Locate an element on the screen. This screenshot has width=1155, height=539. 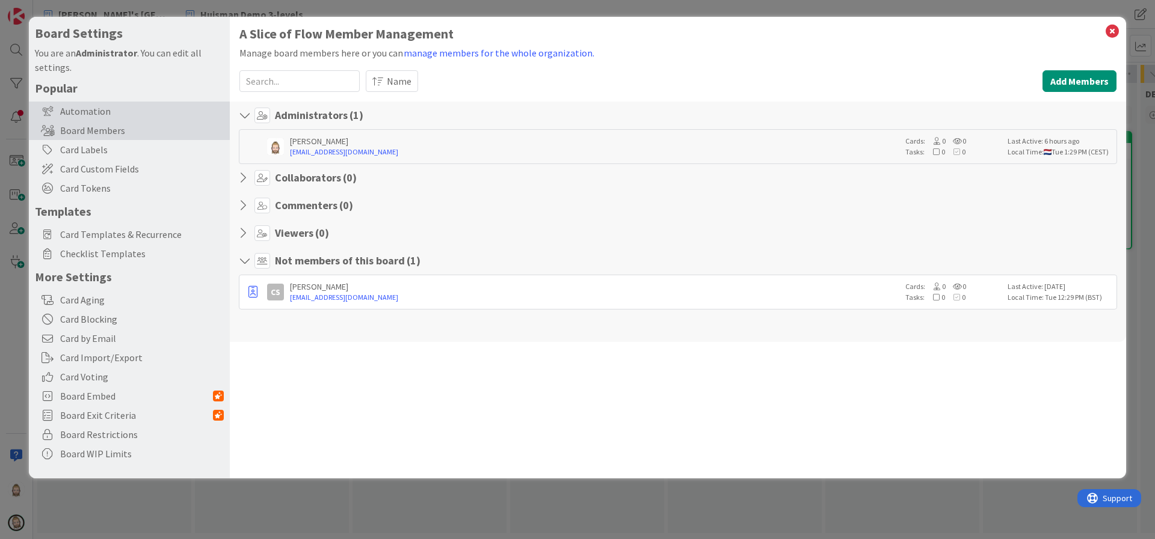
div: Local Time: Tue 1:29 PM (CEST) is located at coordinates (1060, 152).